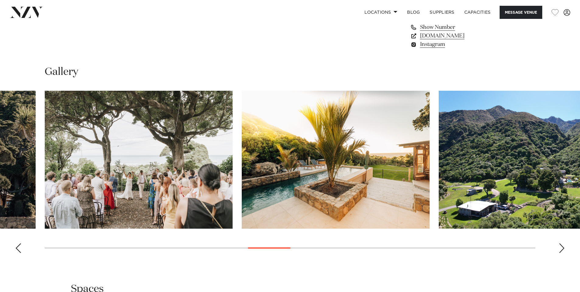 This screenshot has height=292, width=580. I want to click on a: Locations, so click(381, 12).